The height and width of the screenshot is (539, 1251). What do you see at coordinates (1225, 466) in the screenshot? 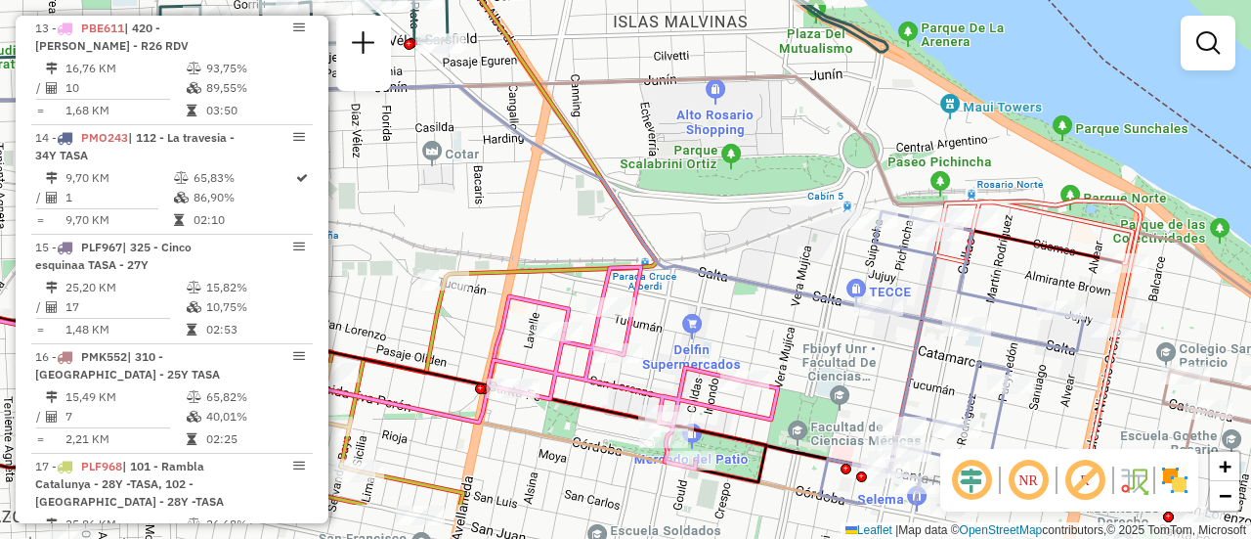
I see `a: Zoom in` at bounding box center [1225, 466].